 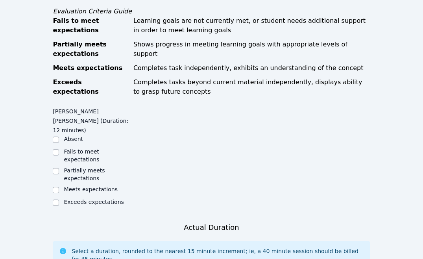 I want to click on label: Partially meets expectations, so click(x=84, y=174).